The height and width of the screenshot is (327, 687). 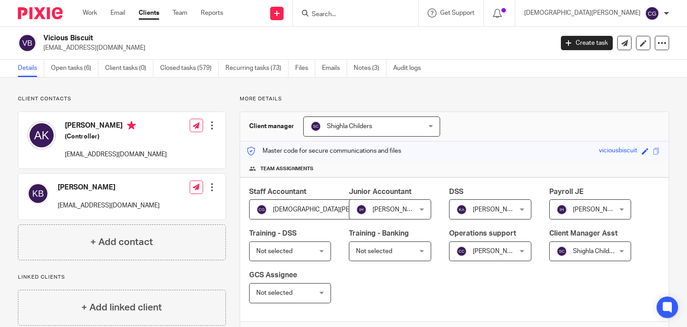 I want to click on a: Files, so click(x=305, y=68).